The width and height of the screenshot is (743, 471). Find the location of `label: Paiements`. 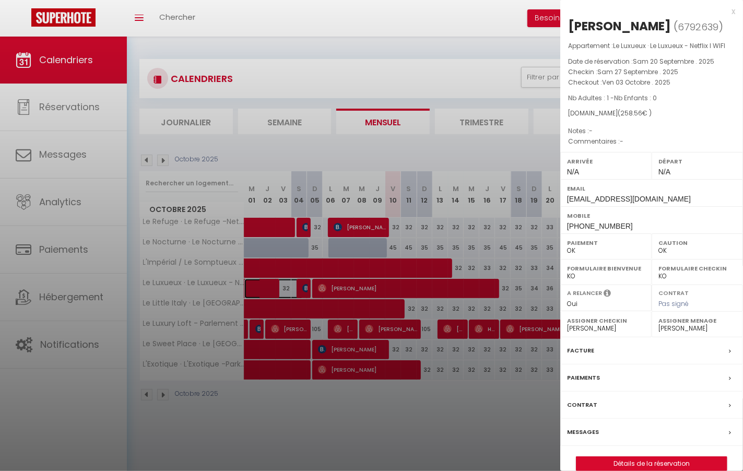

label: Paiements is located at coordinates (583, 378).